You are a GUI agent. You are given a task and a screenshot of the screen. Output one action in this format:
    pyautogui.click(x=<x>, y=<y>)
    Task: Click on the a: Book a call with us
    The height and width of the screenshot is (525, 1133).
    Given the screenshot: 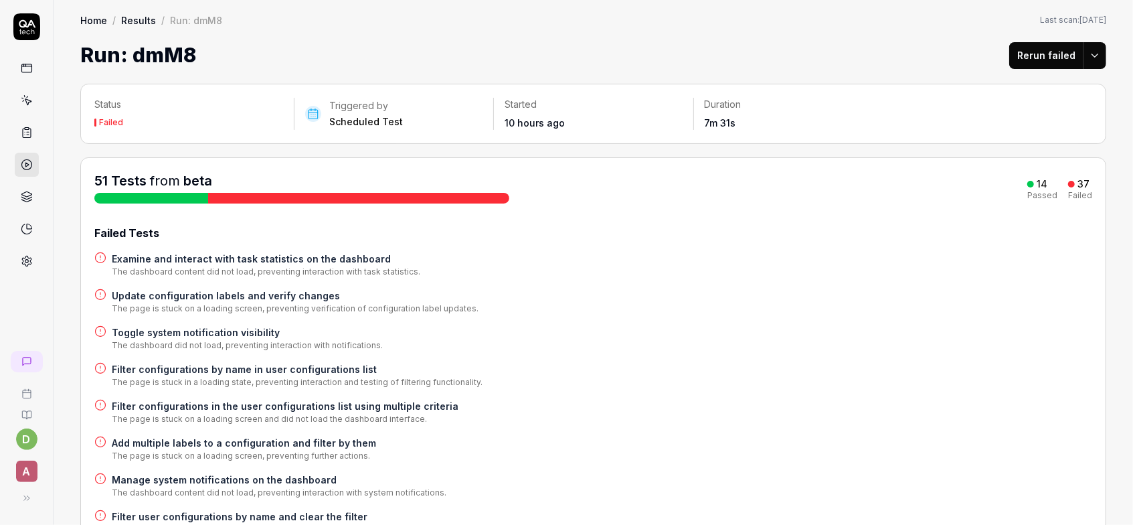 What is the action you would take?
    pyautogui.click(x=26, y=388)
    